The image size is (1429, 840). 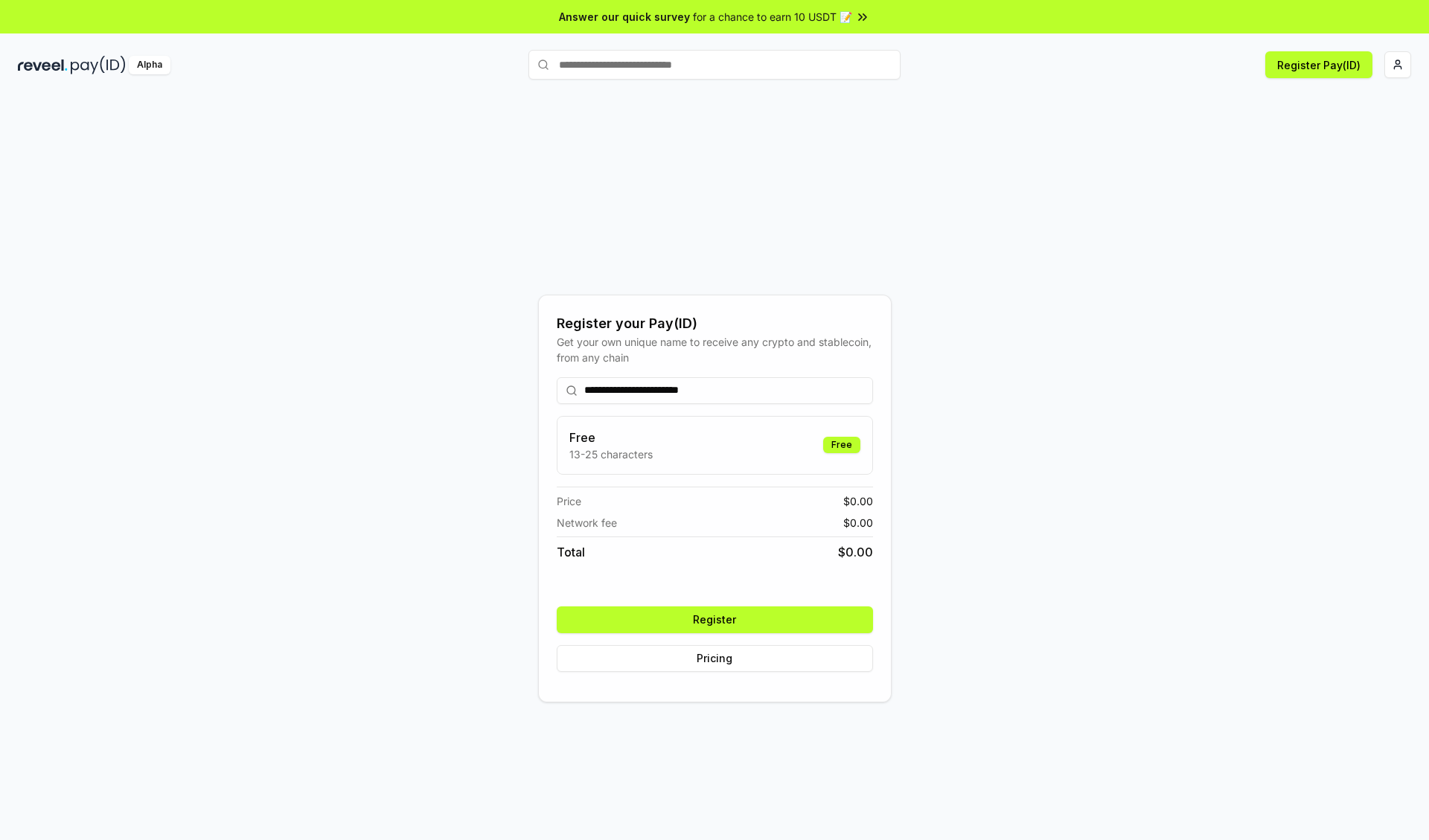 I want to click on div: Get your own unique name to receive any crypto and stablecoin, from any chain, so click(x=715, y=350).